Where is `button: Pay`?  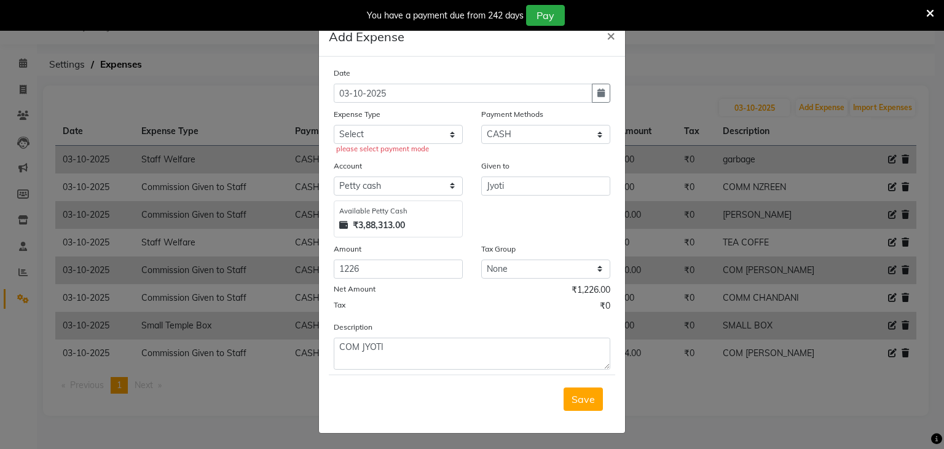 button: Pay is located at coordinates (545, 15).